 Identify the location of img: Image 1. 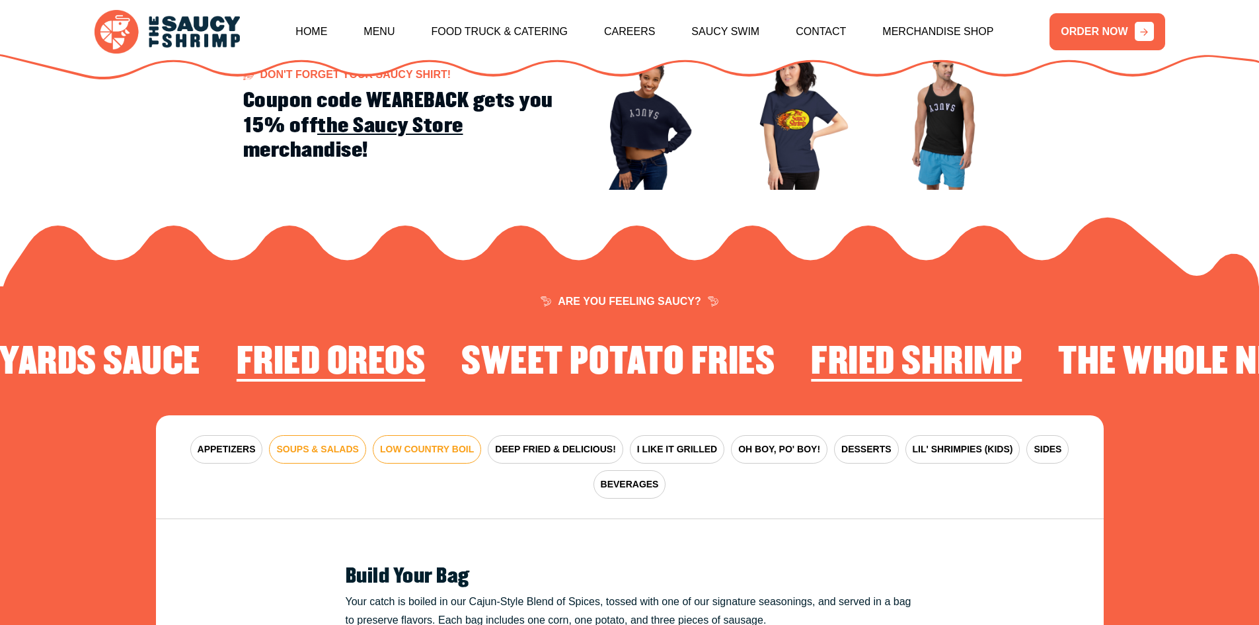
(643, 118).